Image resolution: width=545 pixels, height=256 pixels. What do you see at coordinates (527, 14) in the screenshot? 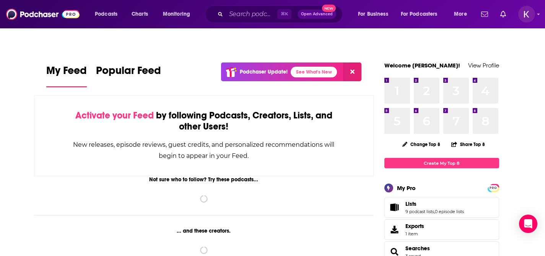
I see `img: User Profile` at bounding box center [527, 14].